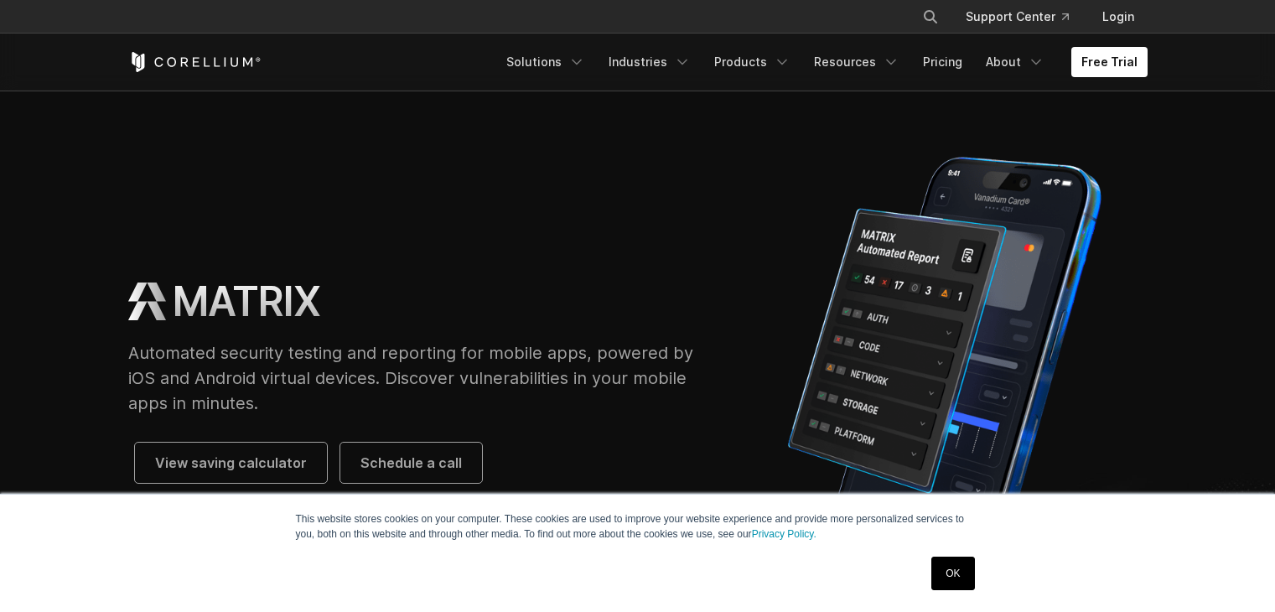 This screenshot has width=1275, height=612. What do you see at coordinates (147, 301) in the screenshot?
I see `img: MATRIX Logo` at bounding box center [147, 301].